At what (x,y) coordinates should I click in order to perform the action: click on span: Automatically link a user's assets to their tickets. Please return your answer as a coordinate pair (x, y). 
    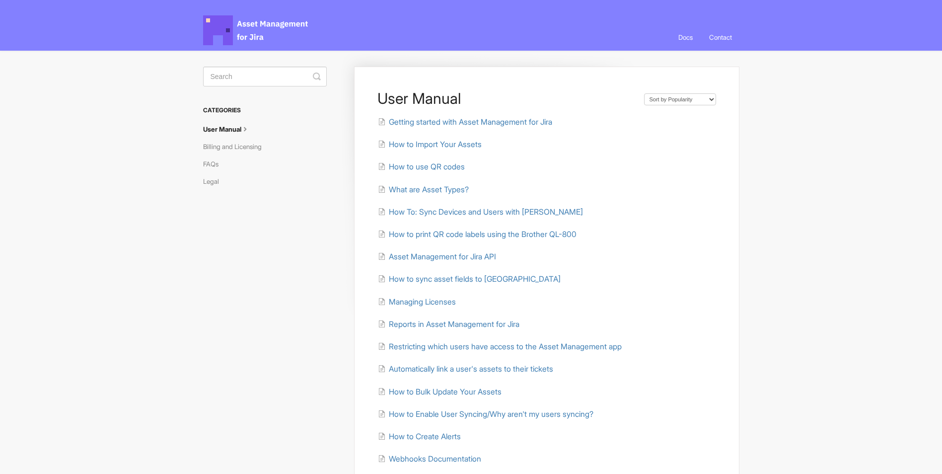
    Looking at the image, I should click on (471, 368).